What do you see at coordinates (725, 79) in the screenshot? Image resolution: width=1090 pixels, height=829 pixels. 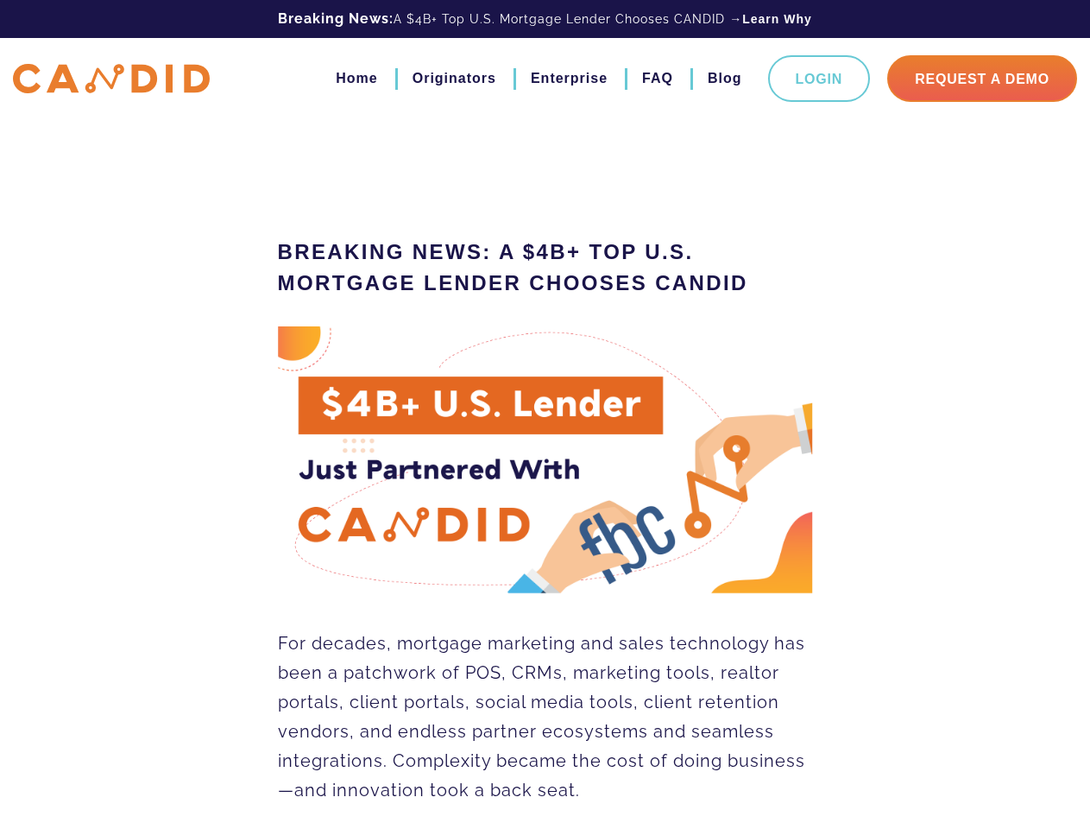 I see `a: Blog` at bounding box center [725, 79].